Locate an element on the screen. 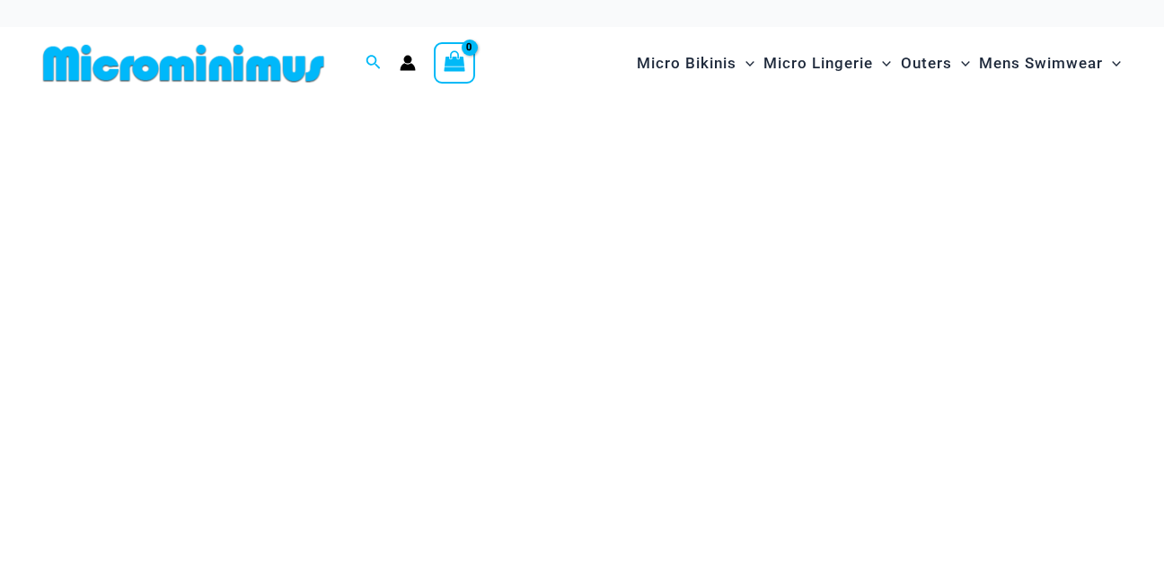 The width and height of the screenshot is (1164, 586). a: View Shopping Cart, empty is located at coordinates (454, 63).